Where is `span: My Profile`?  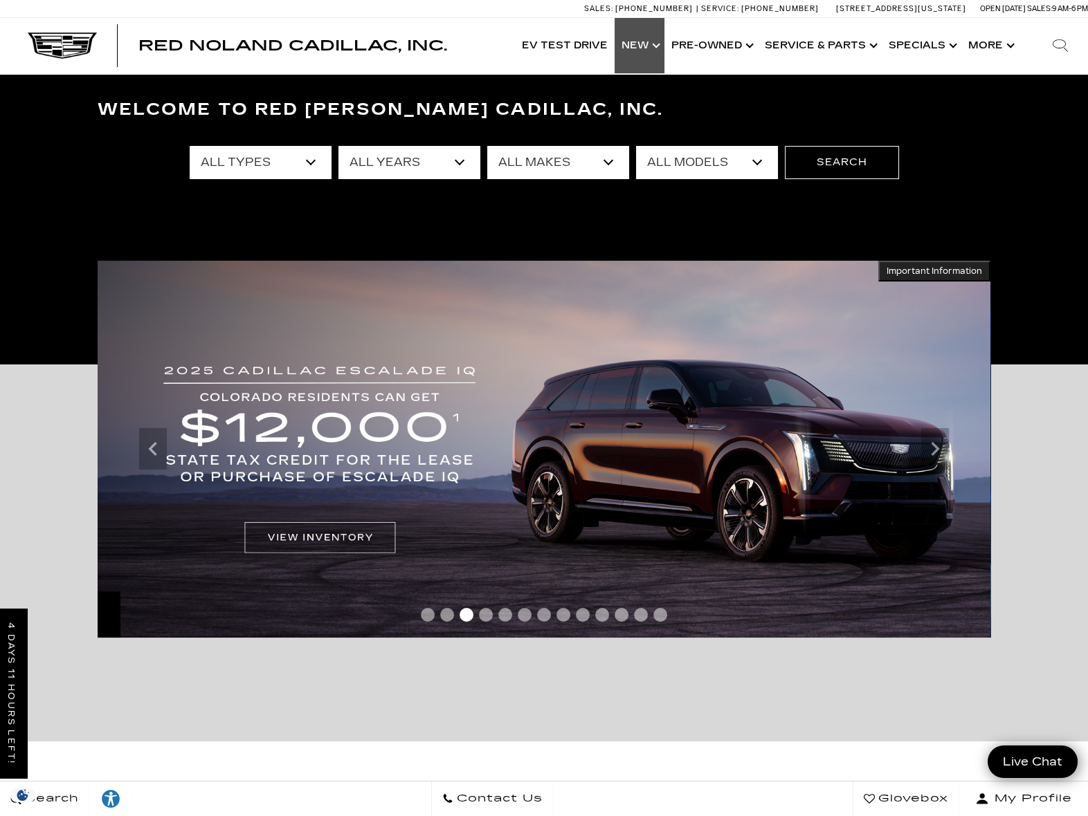 span: My Profile is located at coordinates (1030, 799).